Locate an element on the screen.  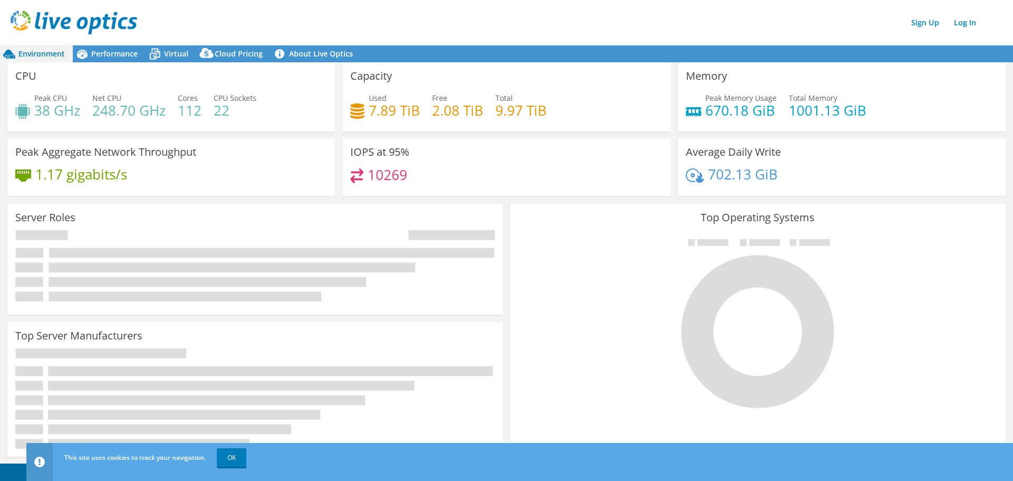
span: This site uses cookies to track your navigation. is located at coordinates (135, 457).